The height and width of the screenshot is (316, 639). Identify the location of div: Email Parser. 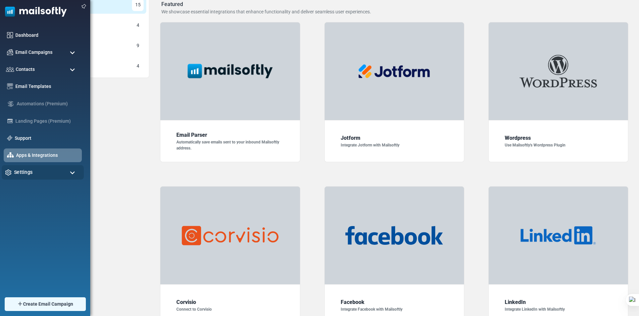
(230, 135).